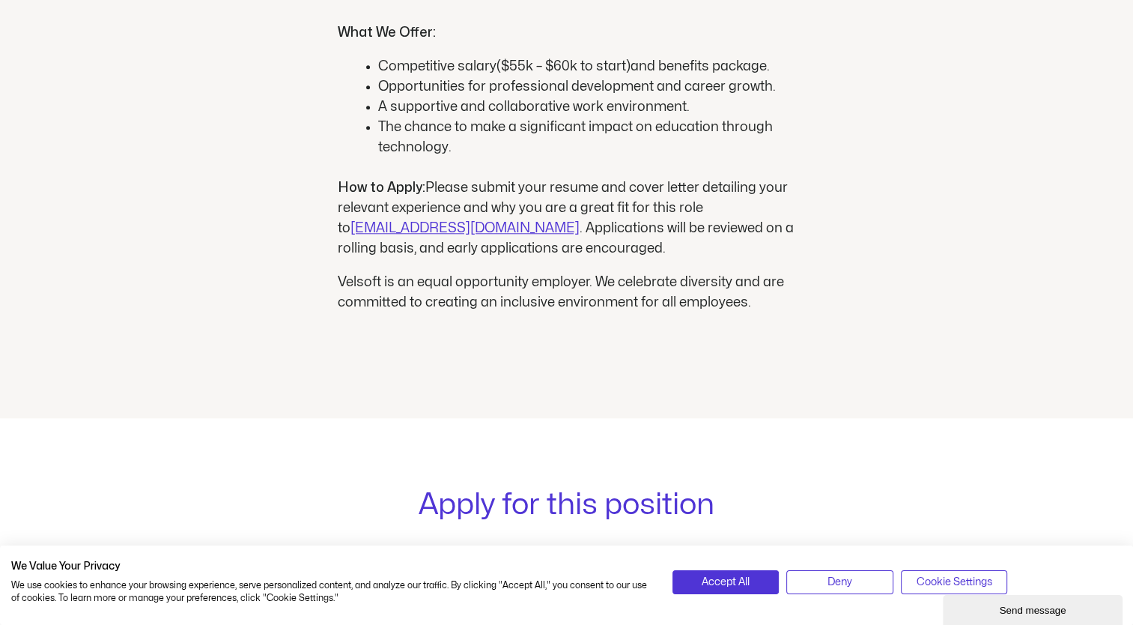 This screenshot has width=1133, height=625. What do you see at coordinates (954, 582) in the screenshot?
I see `span: Cookie Settings` at bounding box center [954, 582].